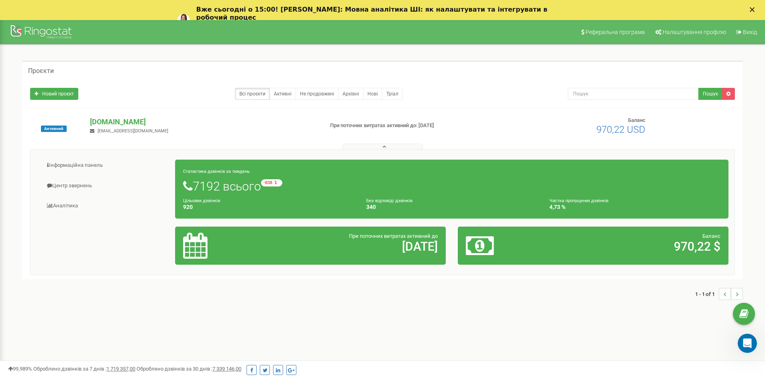  I want to click on img: Profile image for Yuliia, so click(183, 20).